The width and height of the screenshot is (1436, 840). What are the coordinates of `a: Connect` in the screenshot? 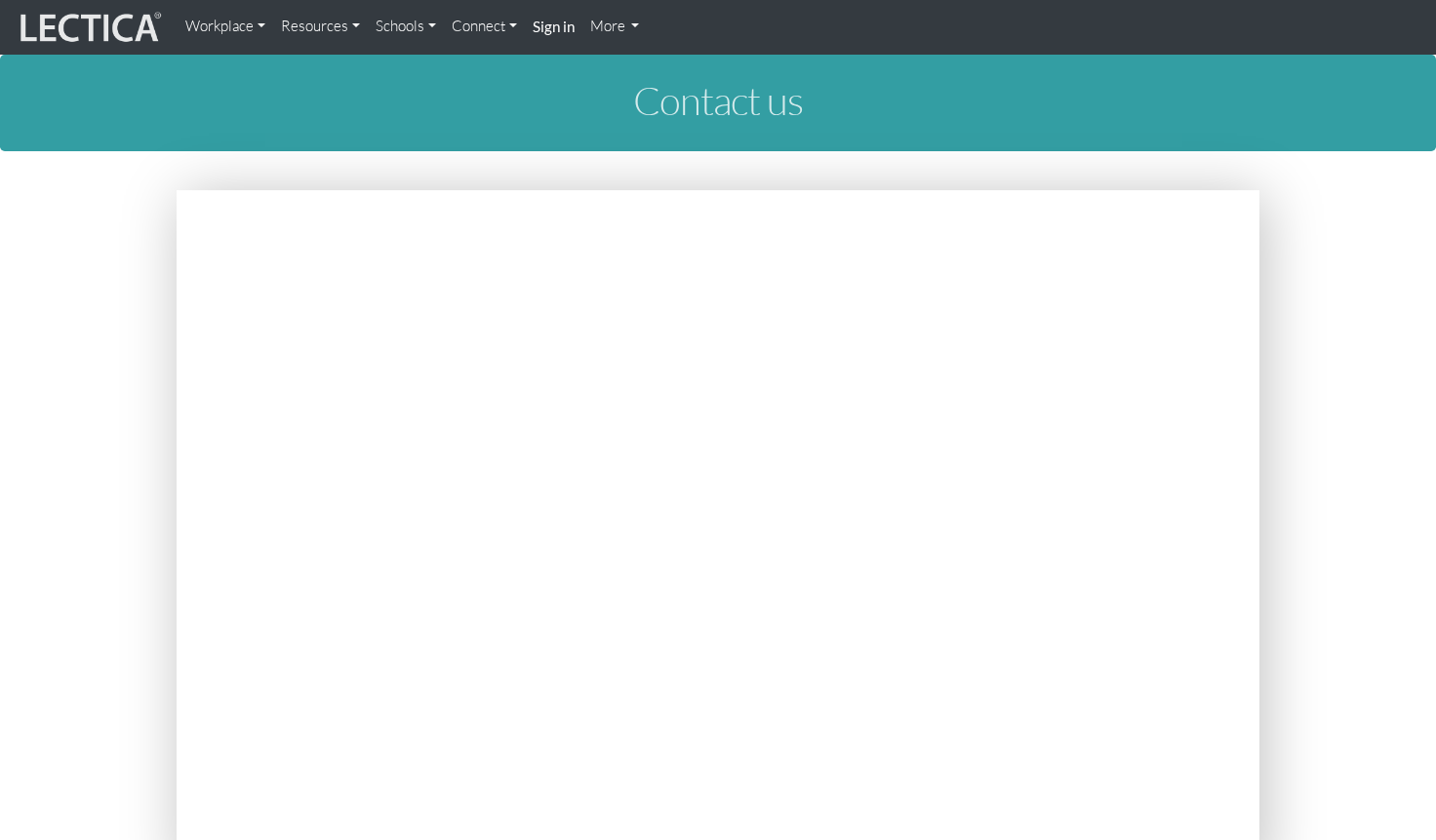 It's located at (484, 27).